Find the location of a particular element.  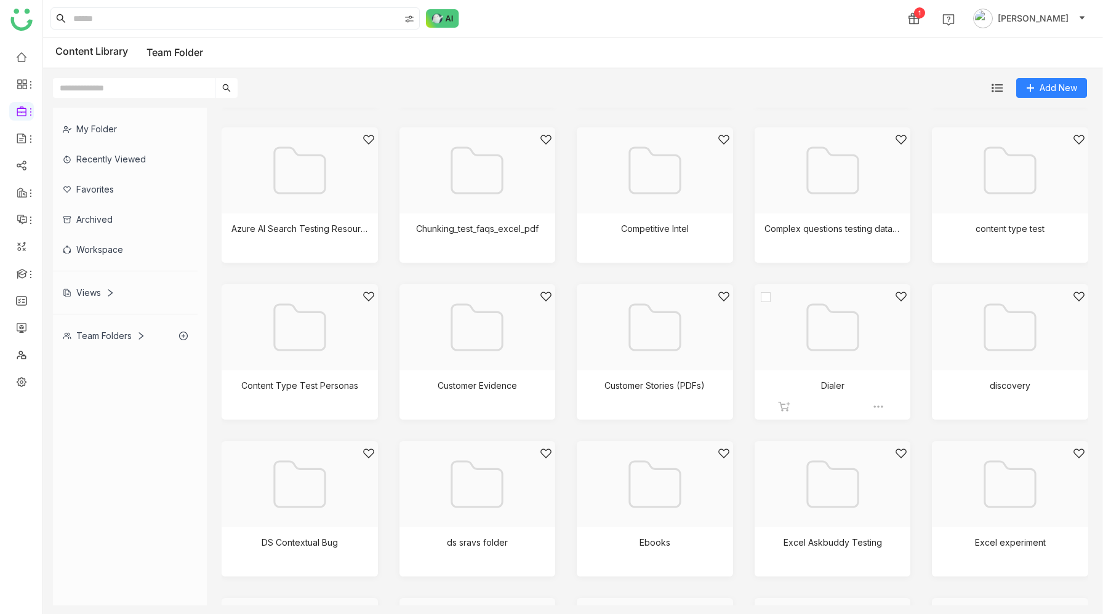

div: Competitive Intel is located at coordinates (655, 228).